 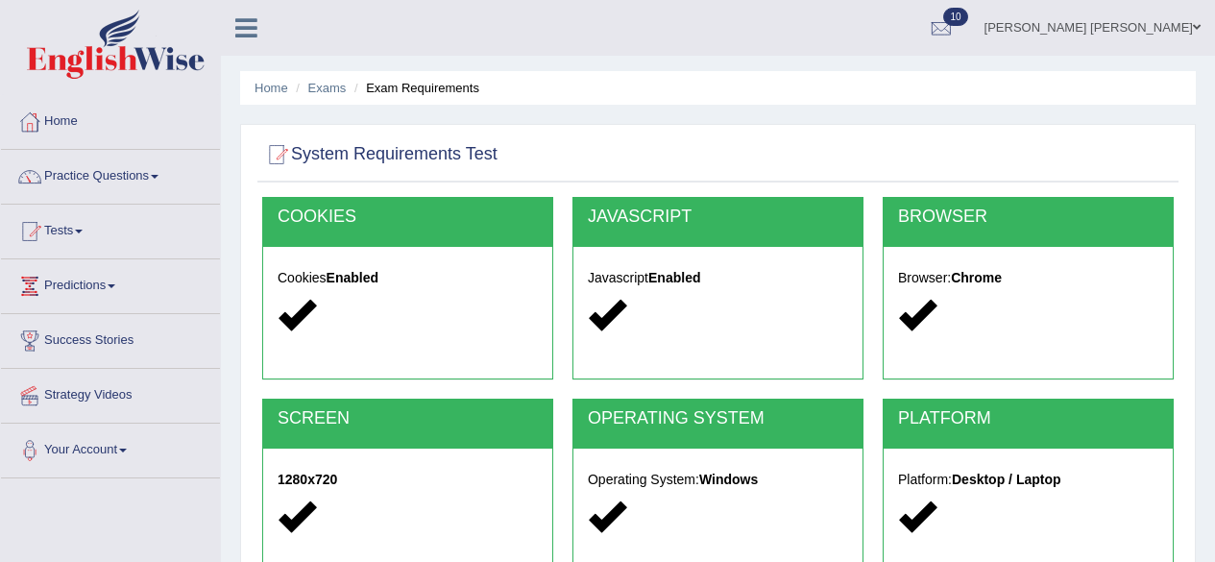 I want to click on li: Exam Requirements, so click(x=414, y=87).